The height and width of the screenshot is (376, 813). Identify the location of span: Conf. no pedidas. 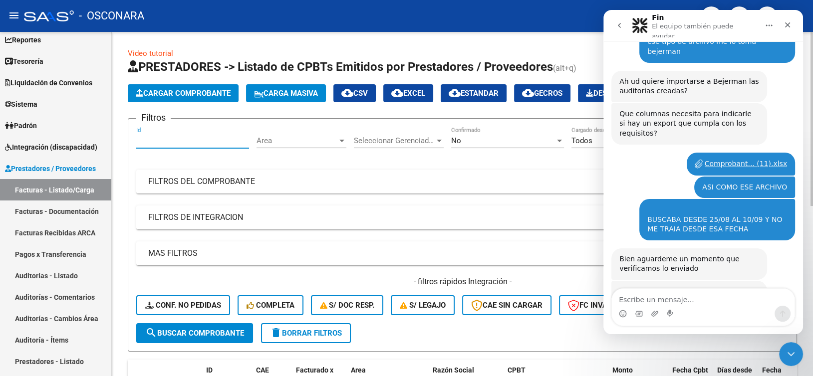
(183, 305).